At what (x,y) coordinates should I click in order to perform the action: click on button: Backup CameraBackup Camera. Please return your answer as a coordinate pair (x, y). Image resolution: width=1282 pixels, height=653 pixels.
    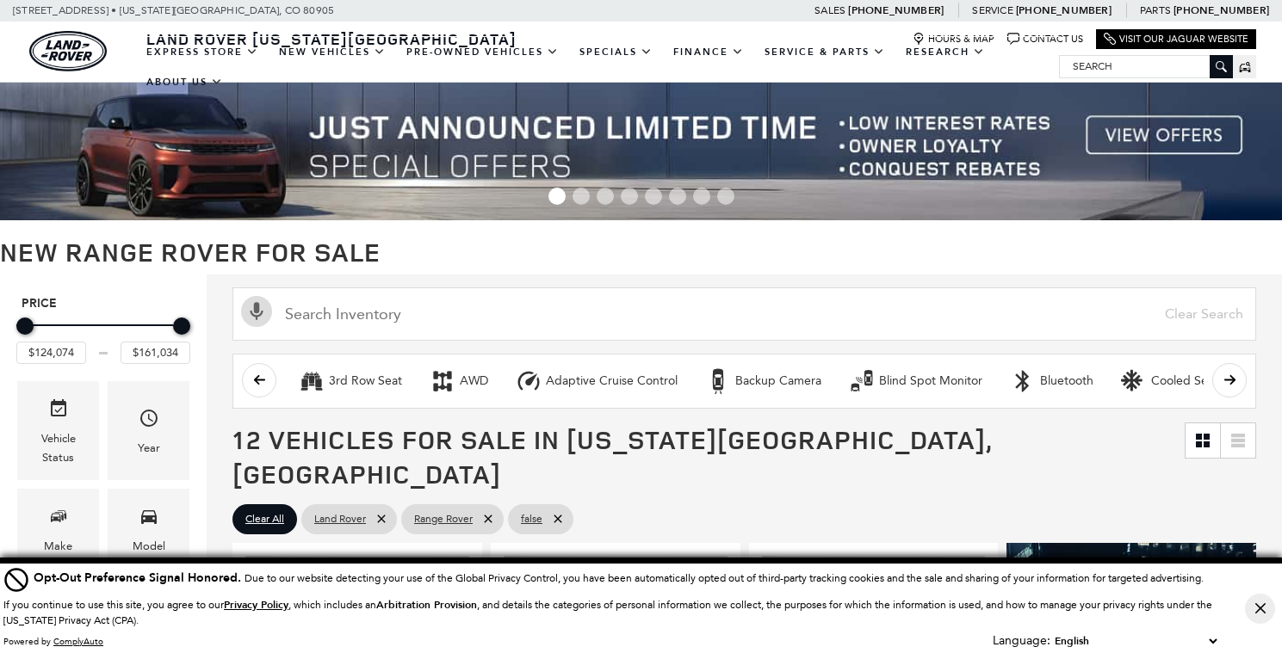
    Looking at the image, I should click on (763, 381).